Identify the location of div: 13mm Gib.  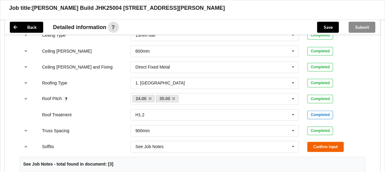
(145, 35).